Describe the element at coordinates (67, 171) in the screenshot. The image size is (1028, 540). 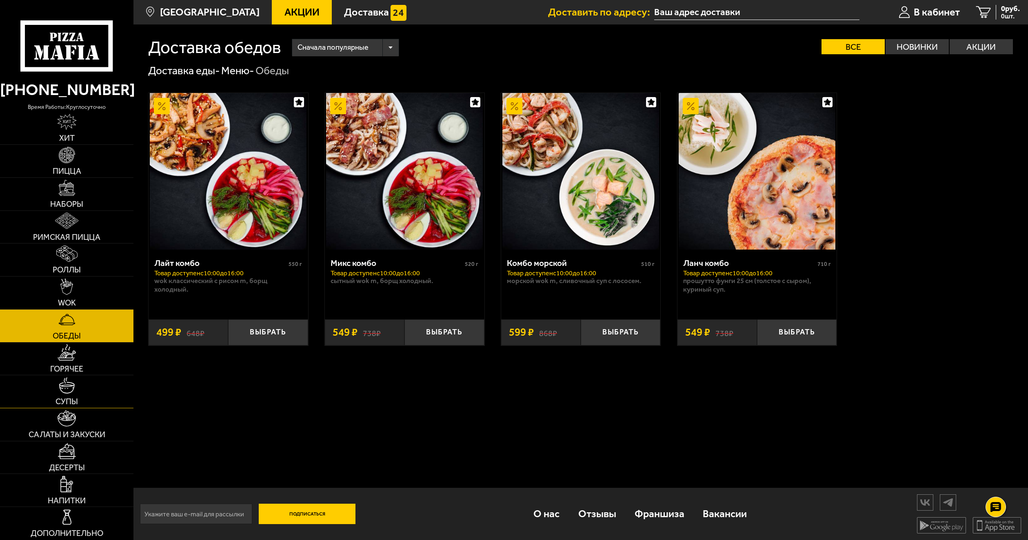
I see `span: Пицца` at that location.